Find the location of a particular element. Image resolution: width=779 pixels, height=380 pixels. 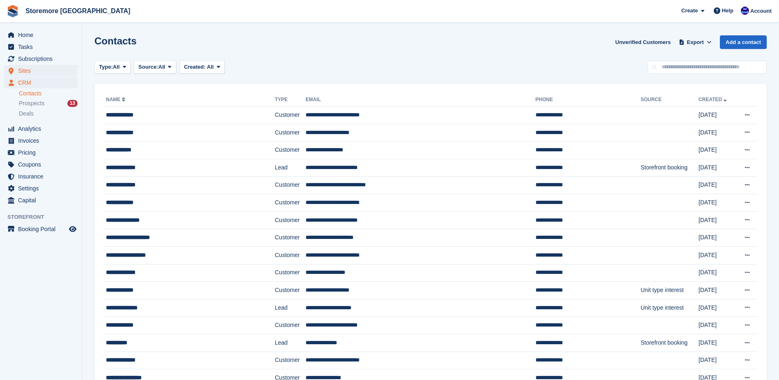

button: Export is located at coordinates (696, 42).